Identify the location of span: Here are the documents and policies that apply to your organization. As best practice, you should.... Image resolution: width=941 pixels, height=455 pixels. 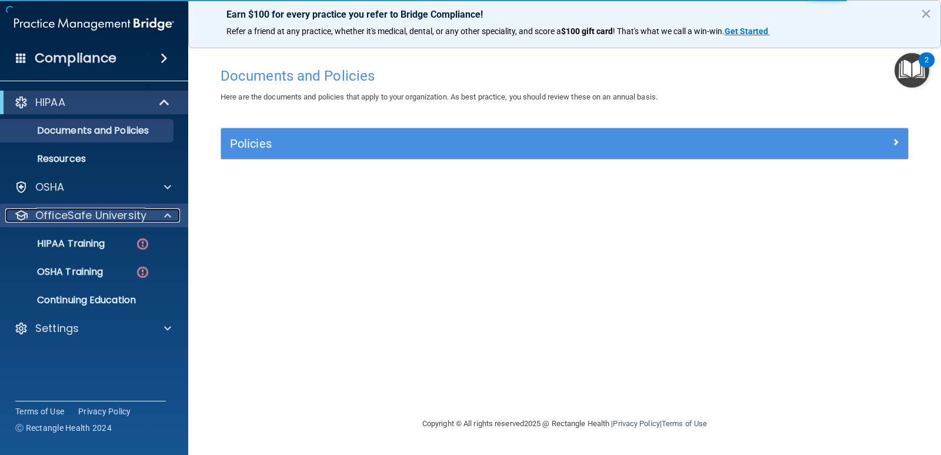
(439, 96).